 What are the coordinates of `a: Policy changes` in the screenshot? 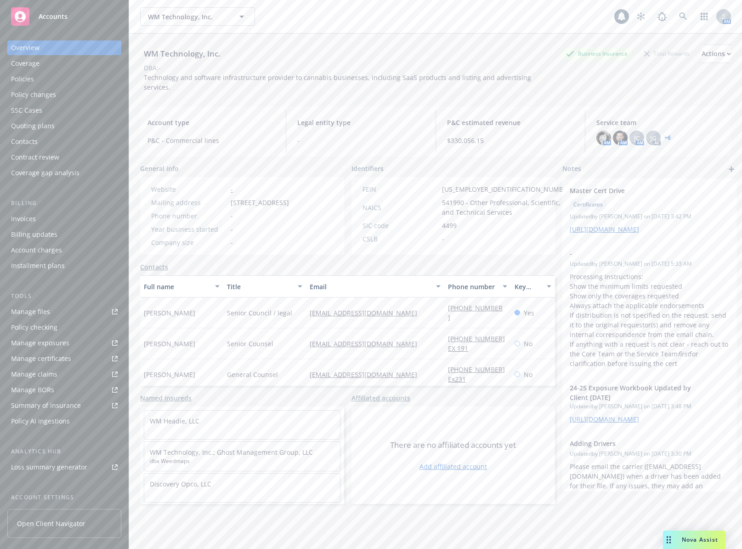 It's located at (64, 95).